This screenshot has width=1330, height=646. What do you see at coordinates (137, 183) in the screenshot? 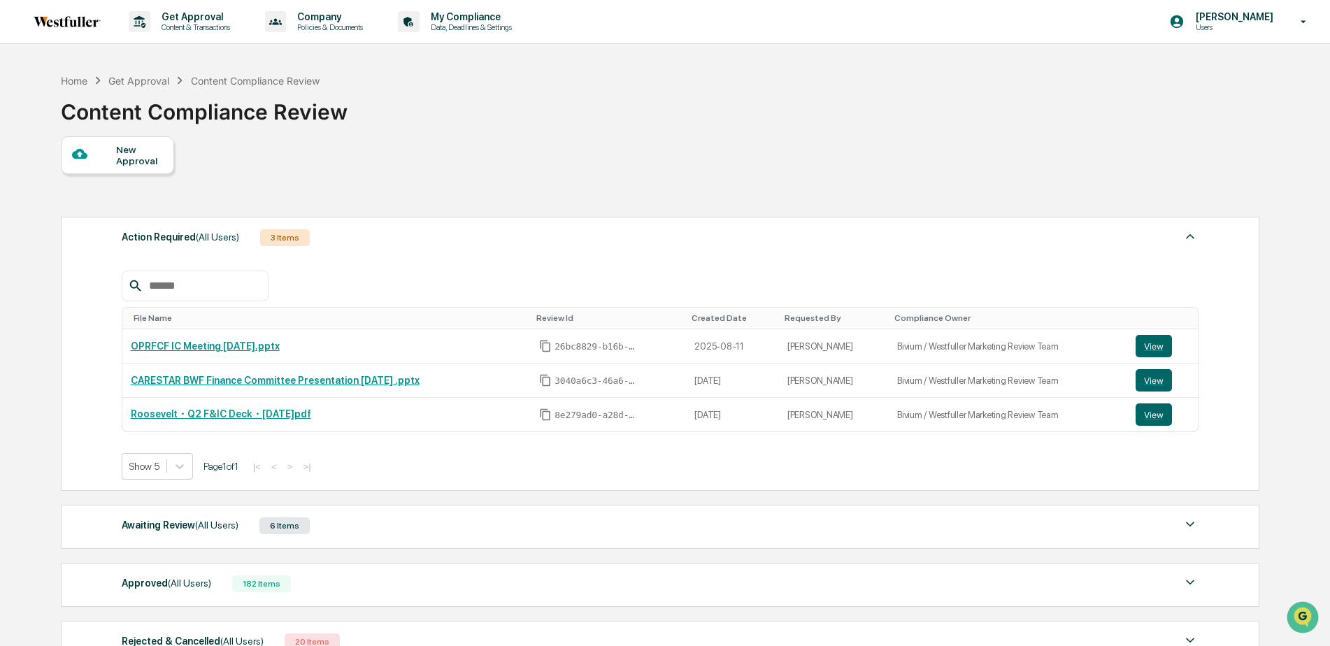
I see `a: 🗄️Attestations` at bounding box center [137, 183].